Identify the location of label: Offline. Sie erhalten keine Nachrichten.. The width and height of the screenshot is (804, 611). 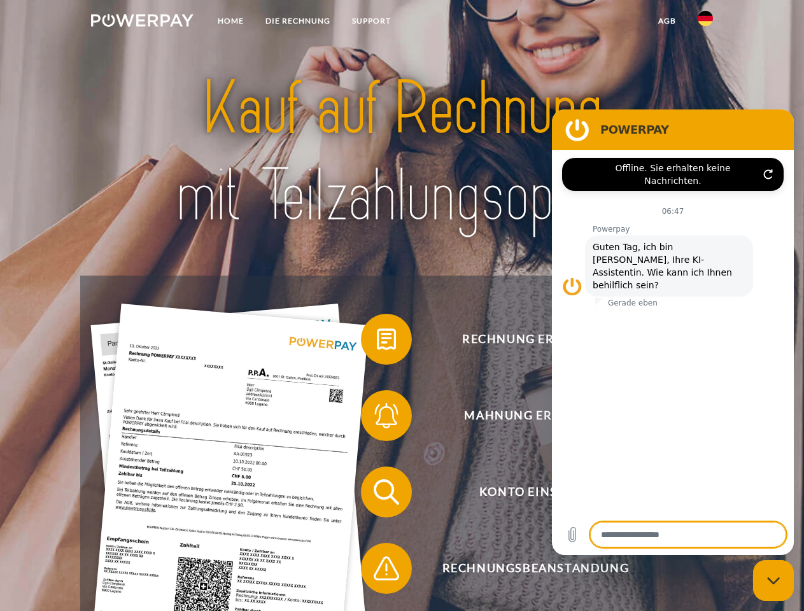
(121, 65).